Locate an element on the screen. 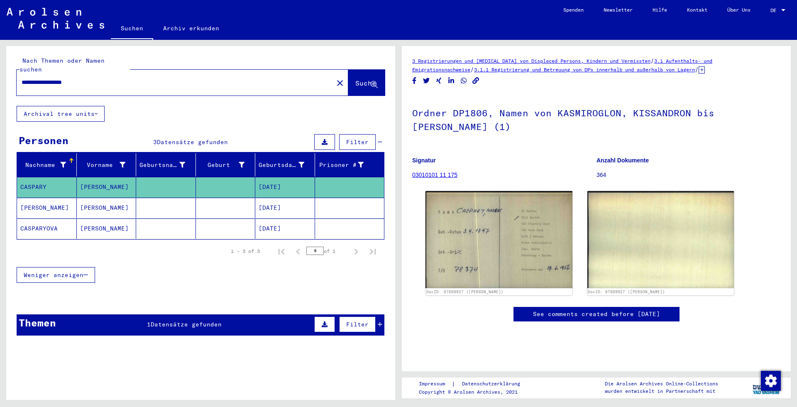 The height and width of the screenshot is (407, 797). a: Suchen is located at coordinates (132, 29).